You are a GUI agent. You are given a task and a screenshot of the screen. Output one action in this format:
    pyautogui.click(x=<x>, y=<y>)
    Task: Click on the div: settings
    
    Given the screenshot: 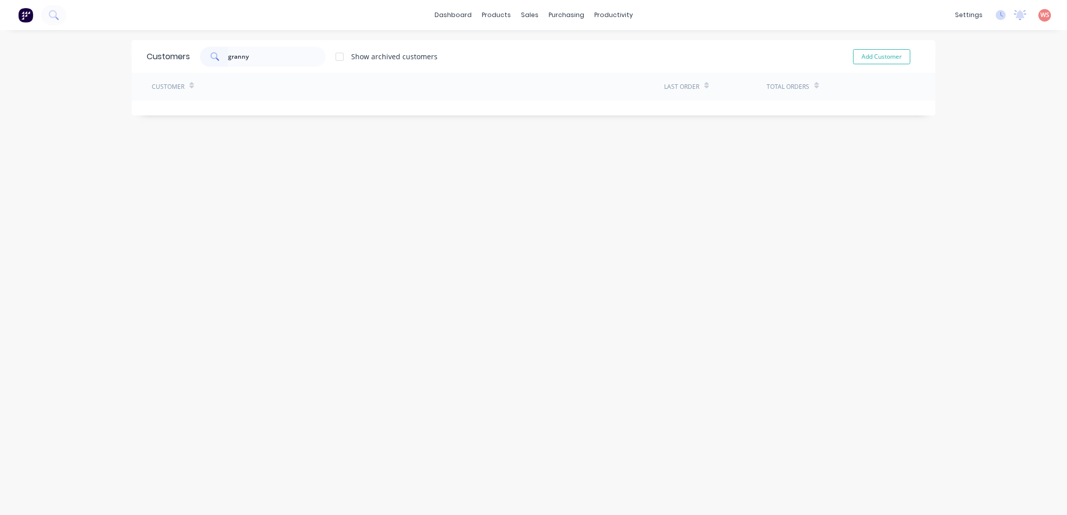 What is the action you would take?
    pyautogui.click(x=969, y=15)
    